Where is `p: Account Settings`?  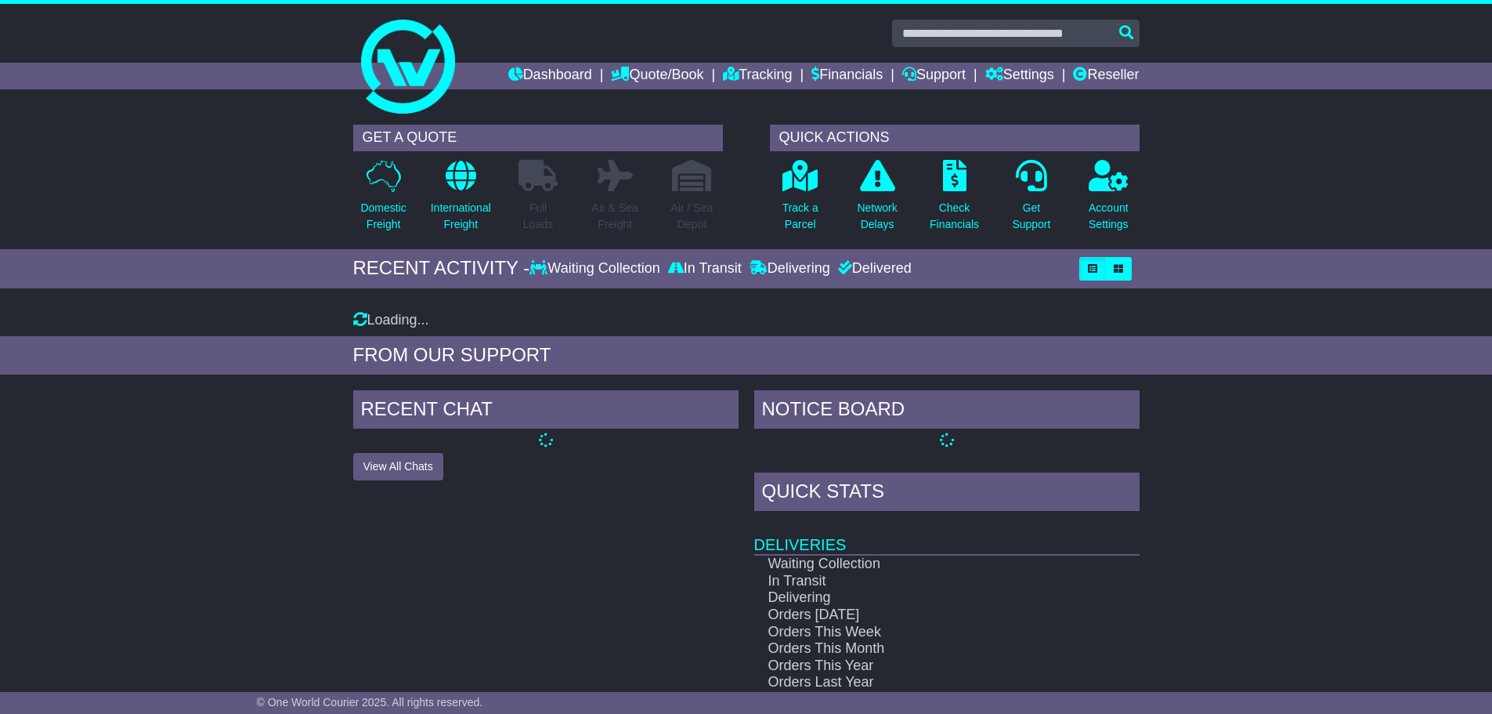
p: Account Settings is located at coordinates (1108, 216).